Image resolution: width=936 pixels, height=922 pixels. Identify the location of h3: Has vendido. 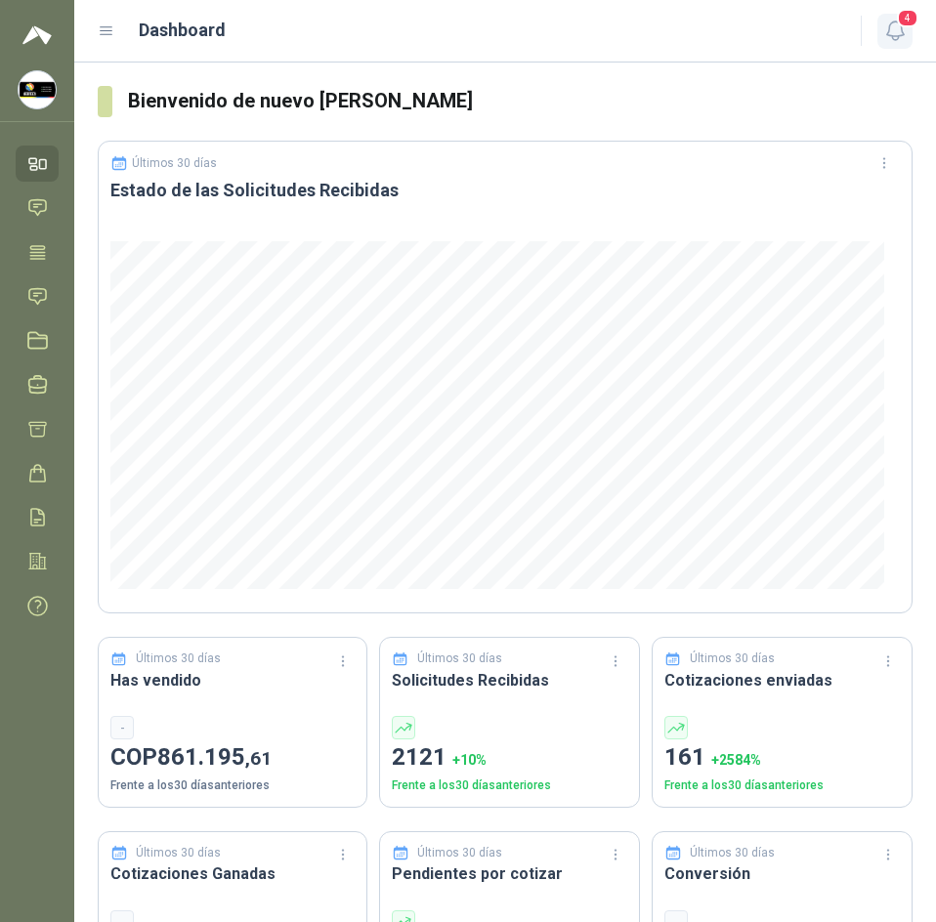
(233, 680).